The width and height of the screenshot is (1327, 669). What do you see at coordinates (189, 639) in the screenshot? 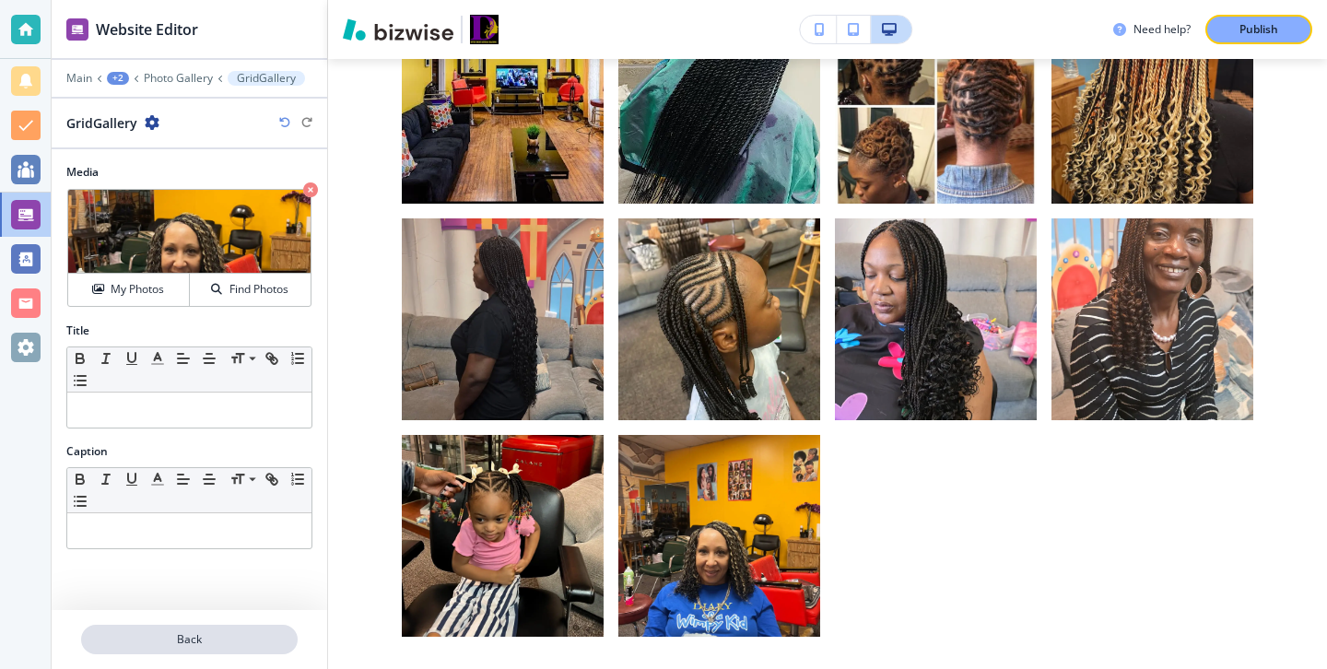
I see `button: Back` at bounding box center [189, 639].